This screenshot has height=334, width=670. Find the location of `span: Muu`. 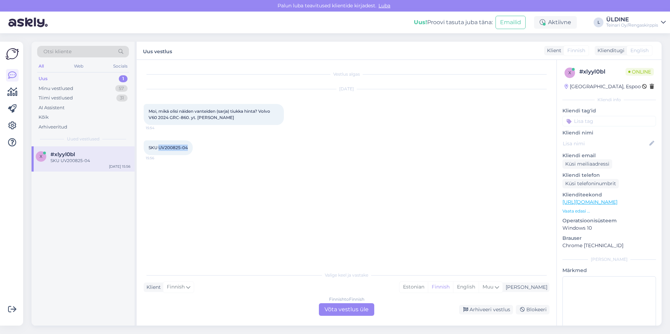

span: Muu is located at coordinates (488, 287).